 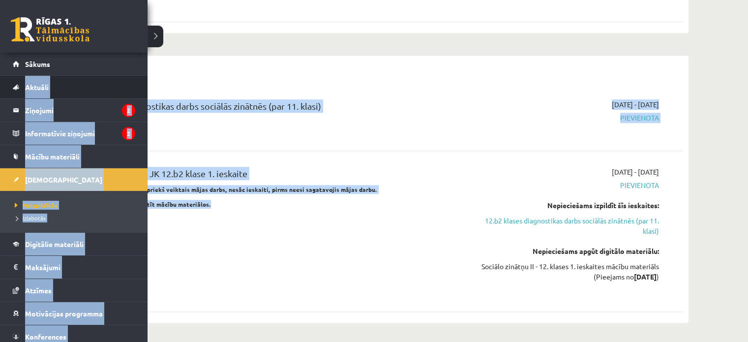 I want to click on a: Digitālie materiāli, so click(x=74, y=244).